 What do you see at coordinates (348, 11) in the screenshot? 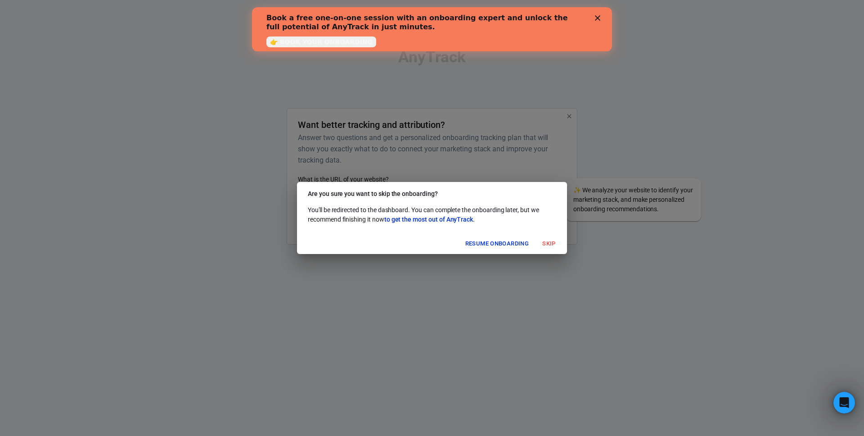
I see `div: Close` at bounding box center [348, 11].